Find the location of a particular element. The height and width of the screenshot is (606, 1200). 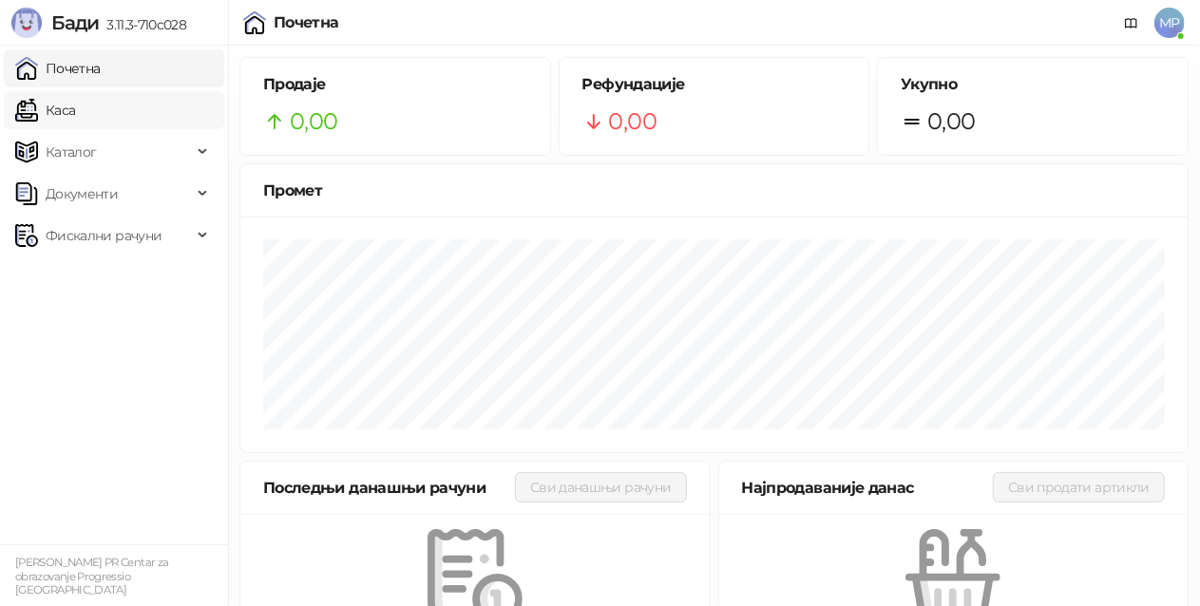

button: Сви продати артикли is located at coordinates (1079, 487).